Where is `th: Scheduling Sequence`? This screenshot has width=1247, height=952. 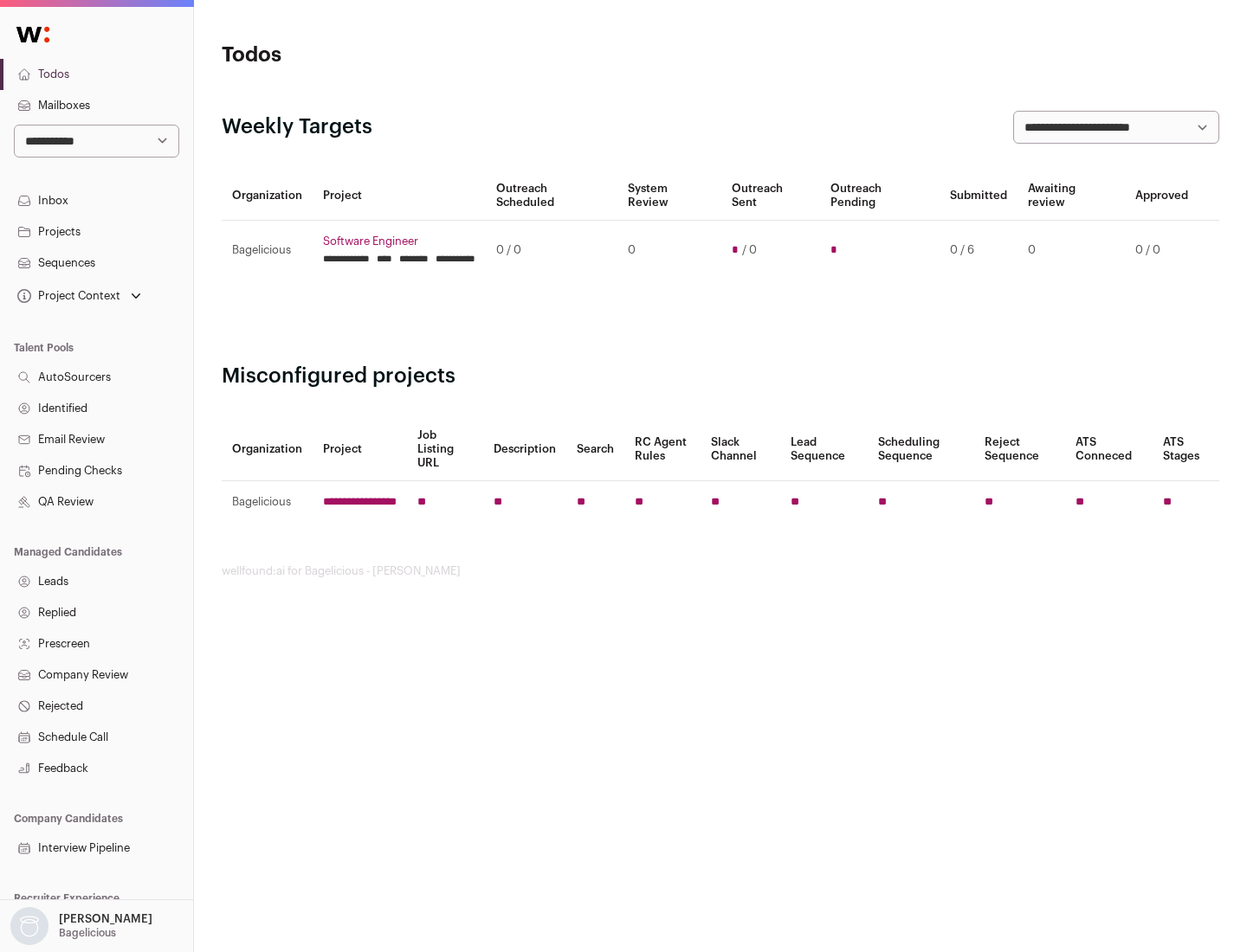 th: Scheduling Sequence is located at coordinates (921, 449).